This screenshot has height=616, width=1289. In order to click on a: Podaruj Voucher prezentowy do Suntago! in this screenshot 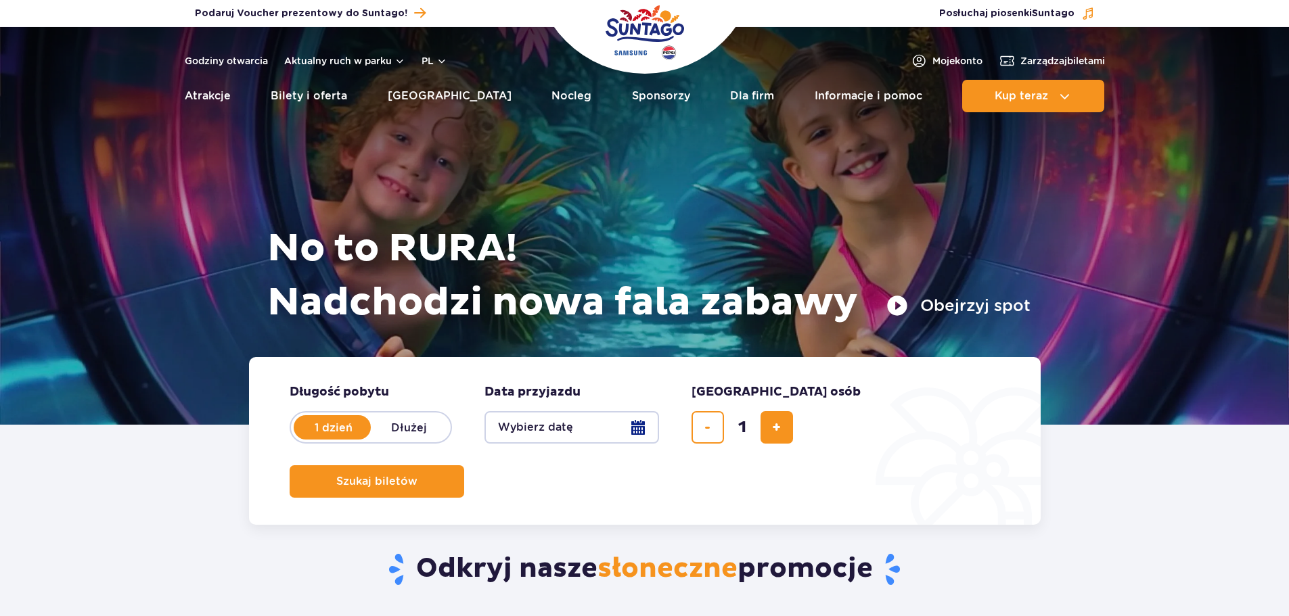, I will do `click(310, 13)`.